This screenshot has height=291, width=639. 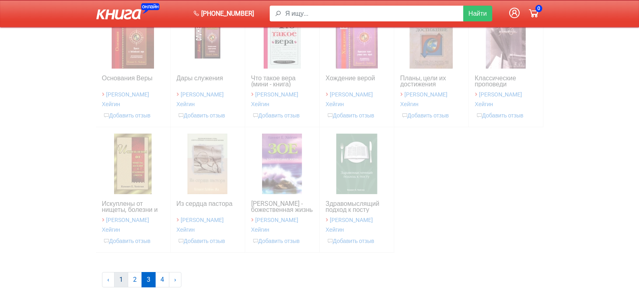 I want to click on a: Основания Веры, so click(x=133, y=81).